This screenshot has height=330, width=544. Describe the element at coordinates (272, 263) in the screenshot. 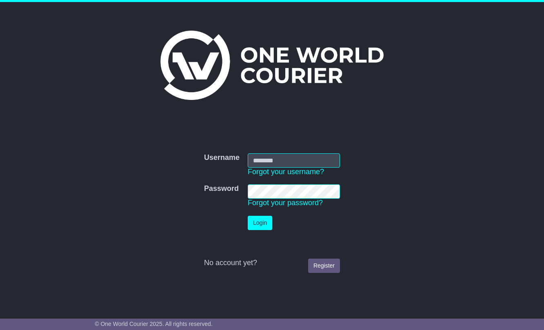

I see `div: No account yet?` at that location.